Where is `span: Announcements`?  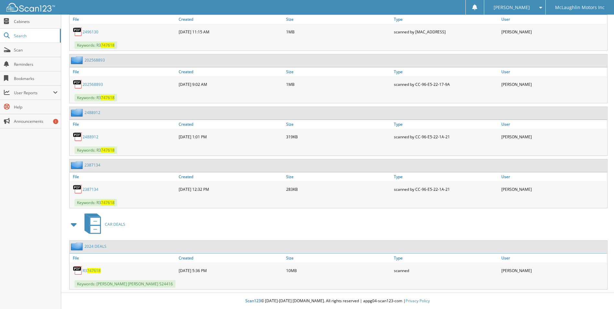
span: Announcements is located at coordinates (36, 121).